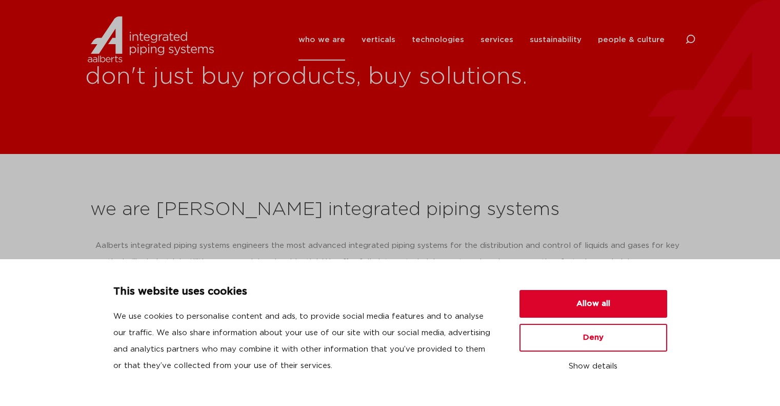 The width and height of the screenshot is (780, 406). I want to click on a: services, so click(497, 39).